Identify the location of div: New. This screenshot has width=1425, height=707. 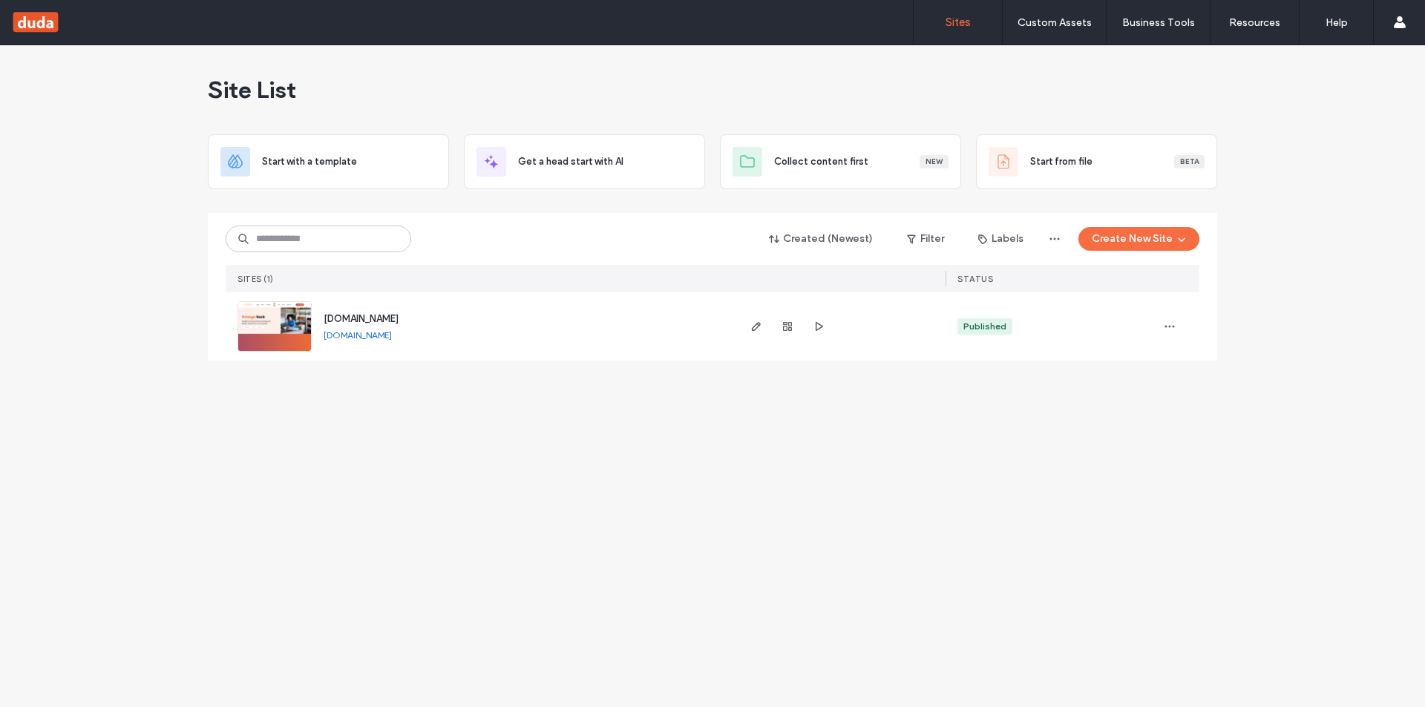
(934, 162).